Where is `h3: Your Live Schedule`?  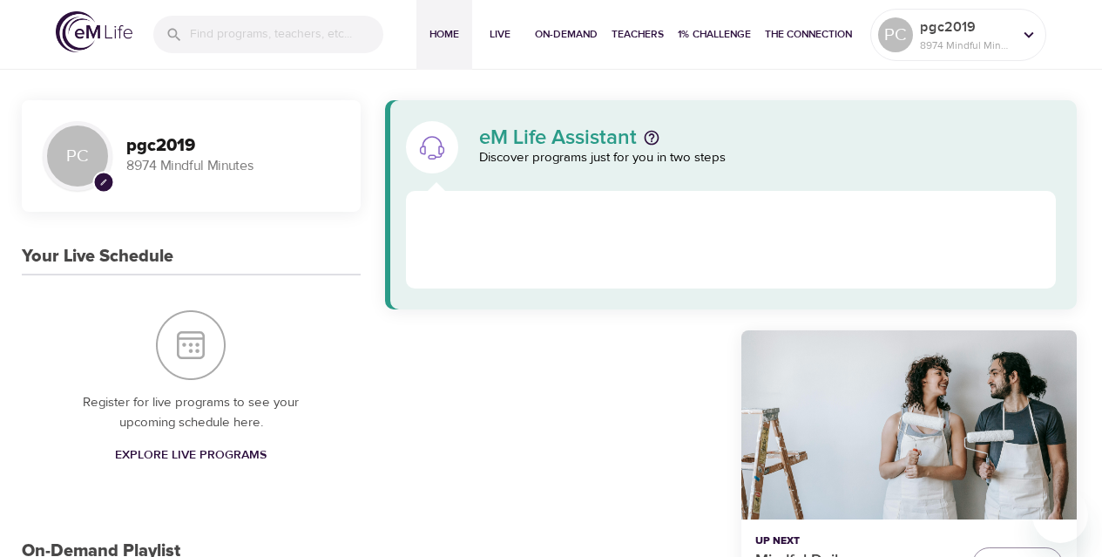 h3: Your Live Schedule is located at coordinates (98, 256).